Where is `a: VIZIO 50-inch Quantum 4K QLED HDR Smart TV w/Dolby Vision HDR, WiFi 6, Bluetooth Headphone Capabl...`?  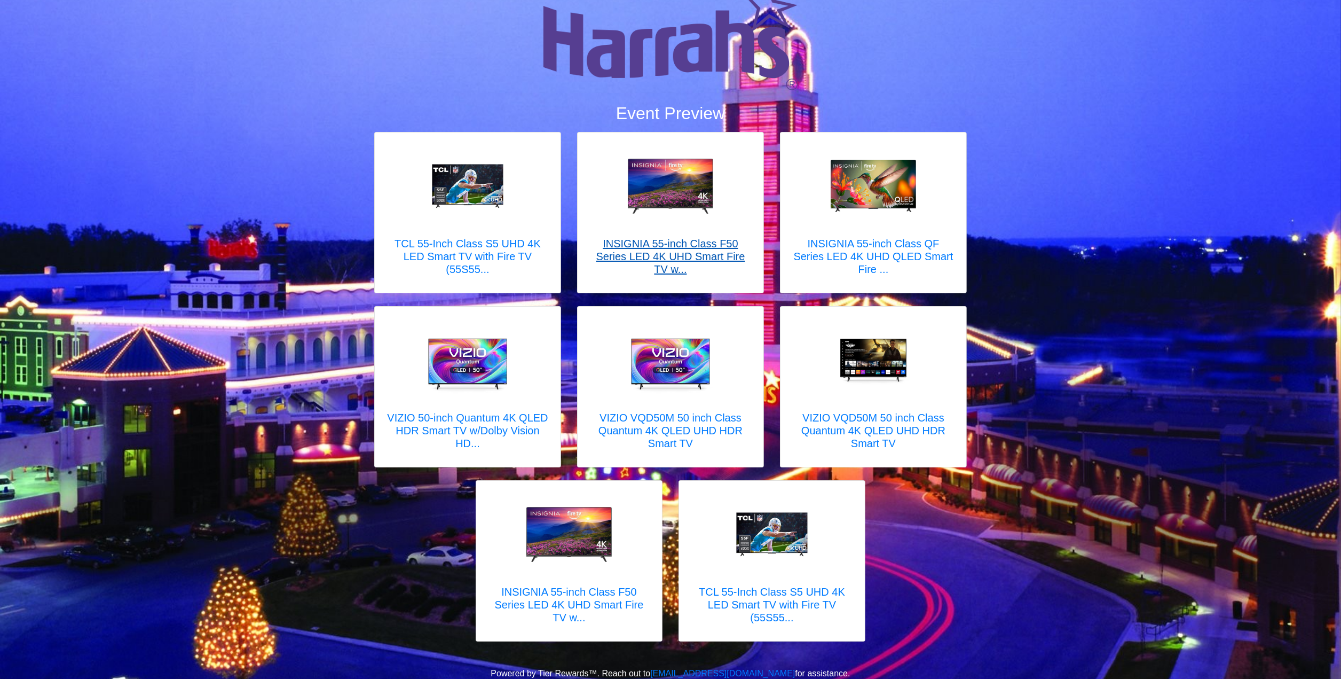
a: VIZIO 50-inch Quantum 4K QLED HDR Smart TV w/Dolby Vision HDR, WiFi 6, Bluetooth Headphone Capabl... is located at coordinates (468, 387).